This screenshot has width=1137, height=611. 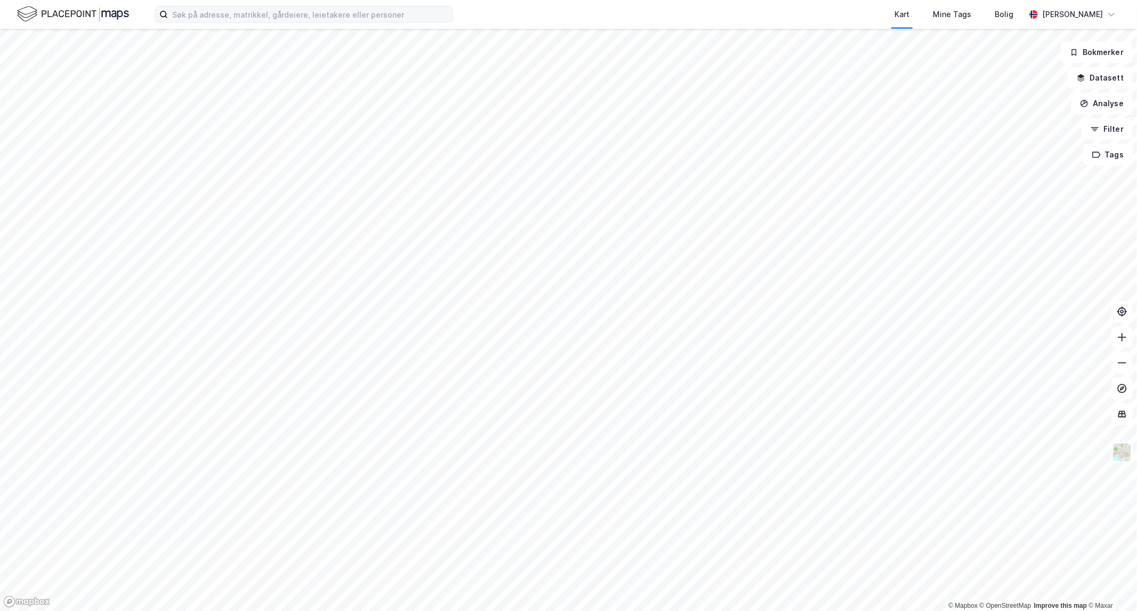 What do you see at coordinates (1006, 605) in the screenshot?
I see `a: OpenStreetMap` at bounding box center [1006, 605].